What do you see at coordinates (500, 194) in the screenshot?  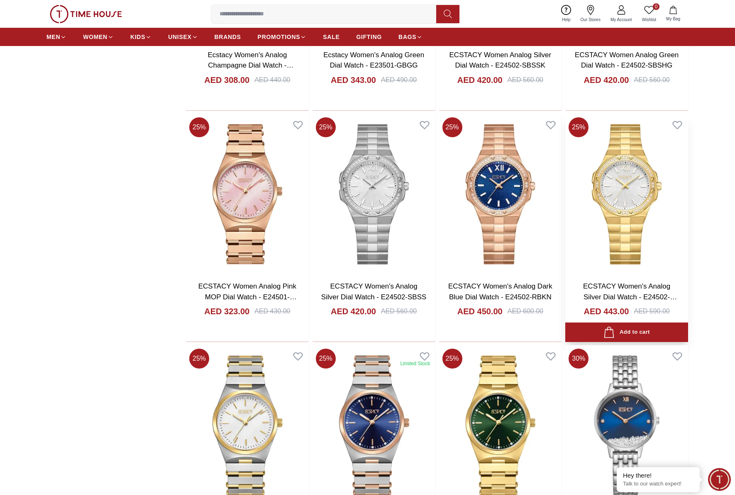 I see `img: ECSTACY Women's Analog Dark Blue Dial Watch - E24502-RBKN` at bounding box center [500, 194].